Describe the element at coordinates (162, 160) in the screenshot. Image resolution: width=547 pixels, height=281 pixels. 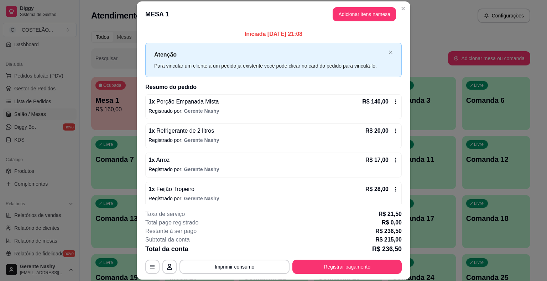
I see `span: Arroz` at that location.